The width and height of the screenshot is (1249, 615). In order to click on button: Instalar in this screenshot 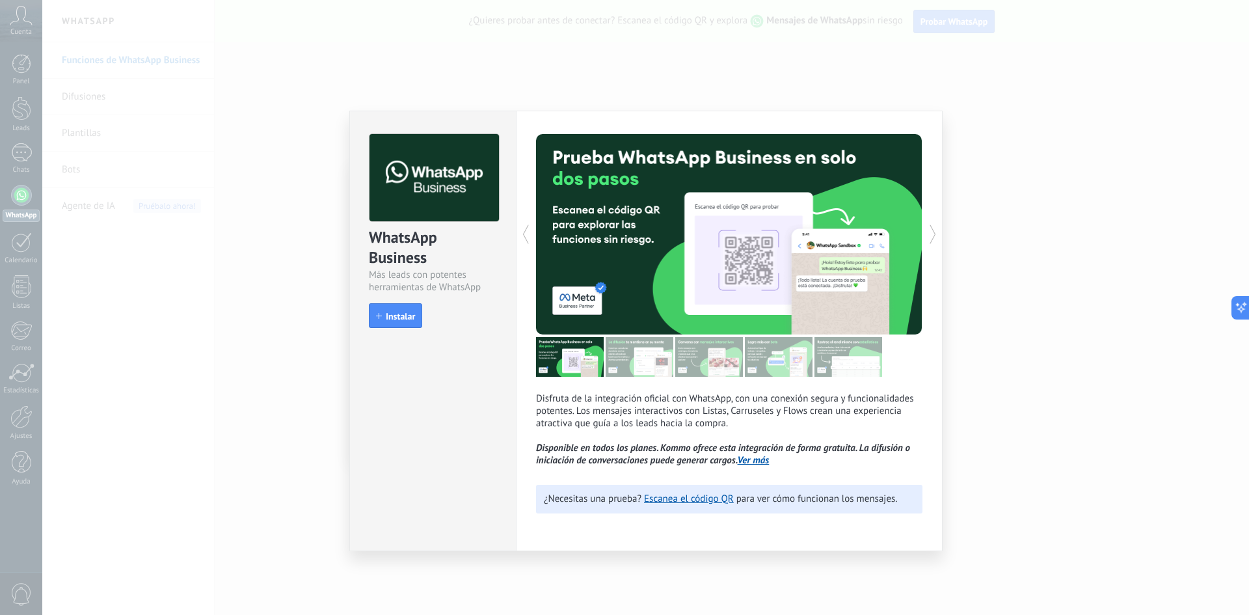, I will do `click(396, 316)`.